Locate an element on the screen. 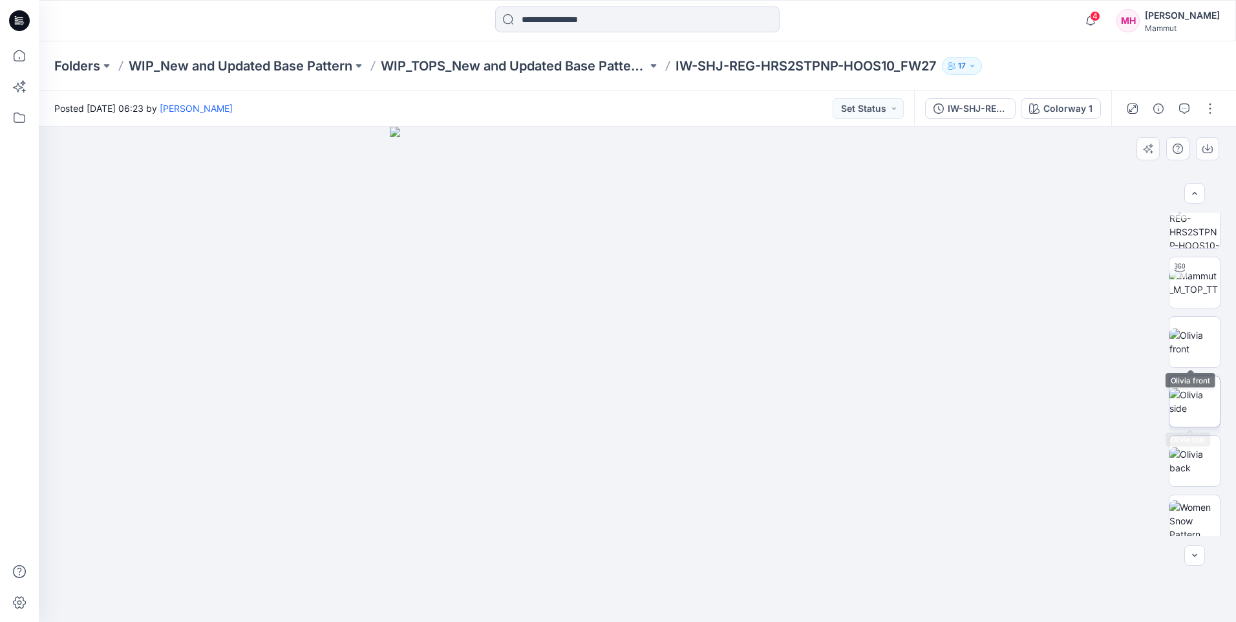  button: Details is located at coordinates (1159, 109).